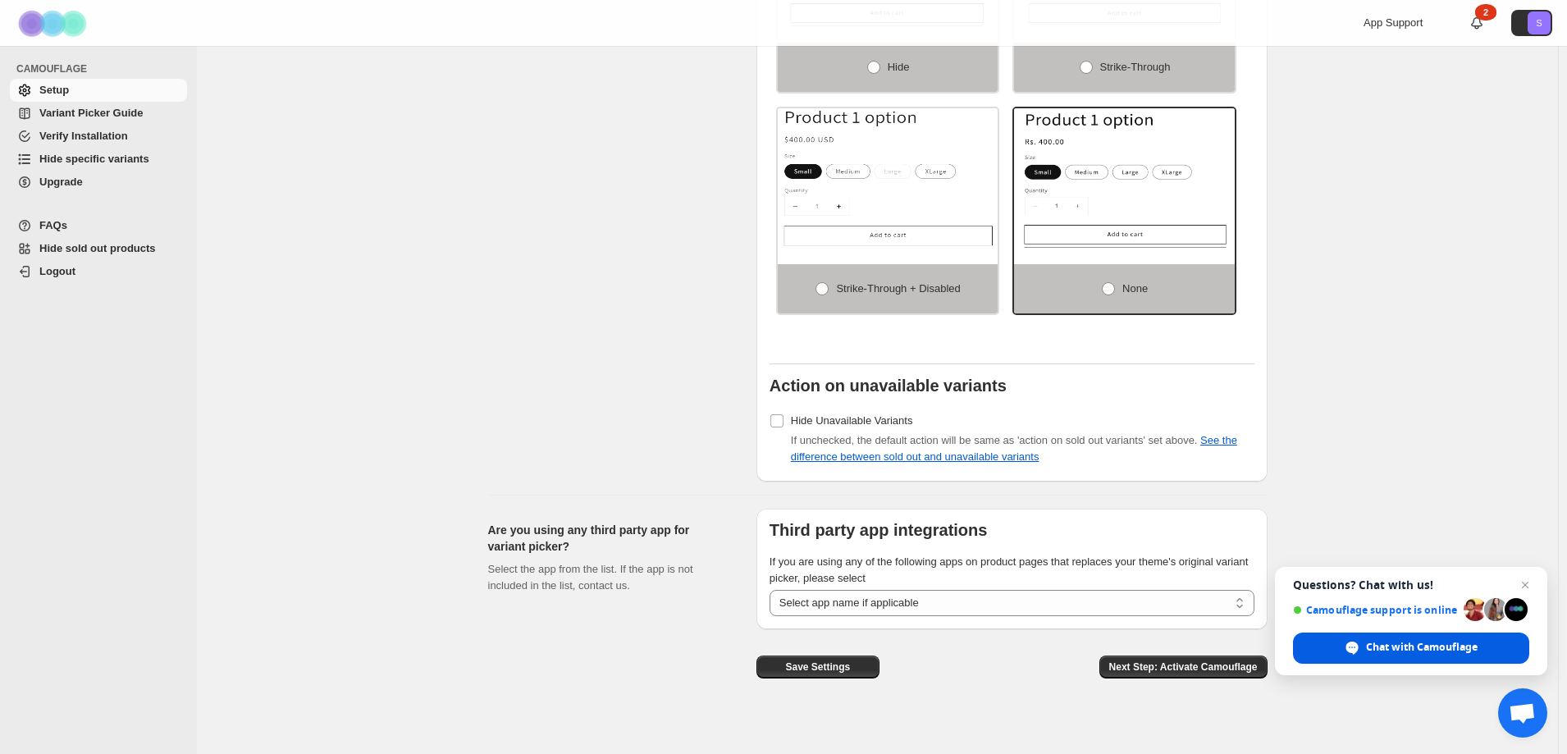 Image resolution: width=1567 pixels, height=754 pixels. I want to click on span: Hide Unavailable Variants, so click(852, 420).